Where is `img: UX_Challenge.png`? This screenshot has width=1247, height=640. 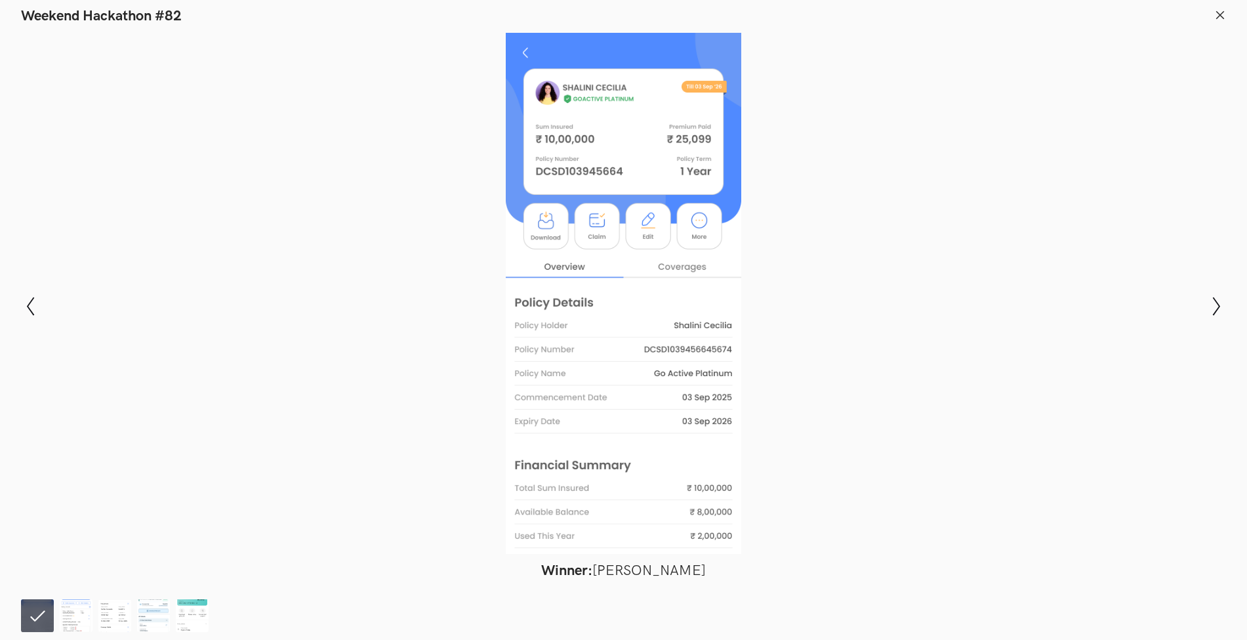 img: UX_Challenge.png is located at coordinates (115, 615).